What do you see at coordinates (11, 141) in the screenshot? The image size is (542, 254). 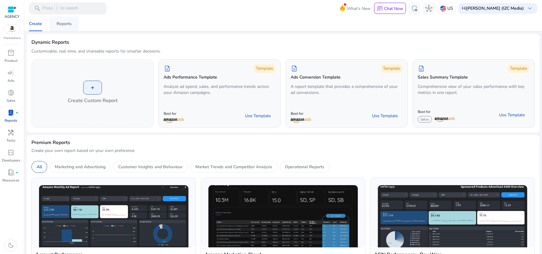 I see `p: Tools` at bounding box center [11, 141].